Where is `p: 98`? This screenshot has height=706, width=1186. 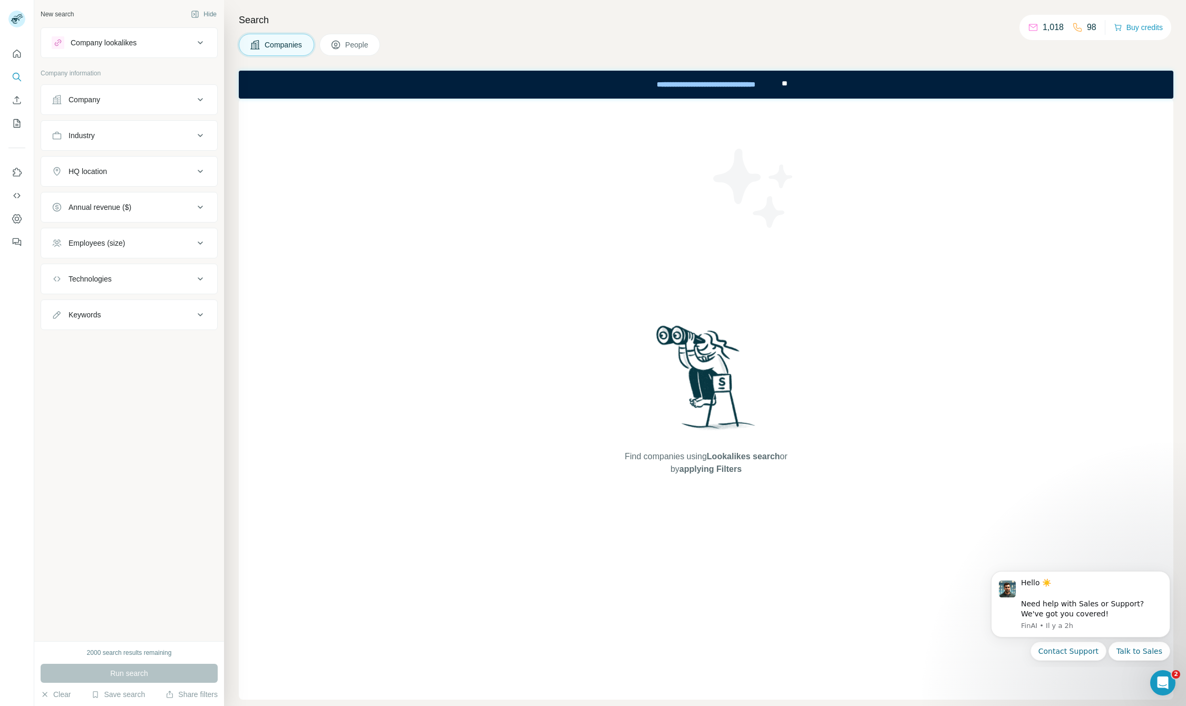
p: 98 is located at coordinates (1091, 27).